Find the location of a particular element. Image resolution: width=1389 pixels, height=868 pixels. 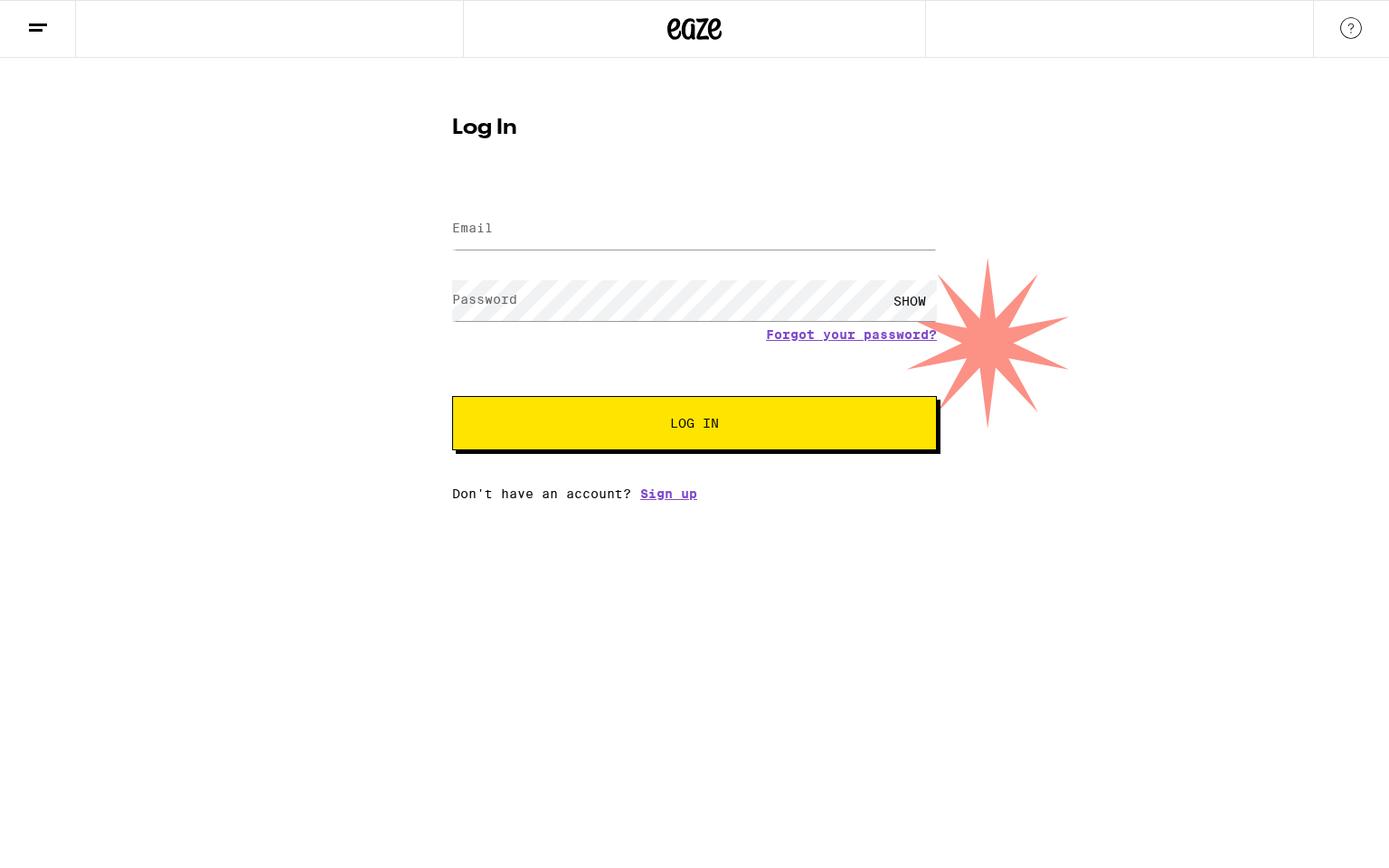

button: Log In is located at coordinates (694, 423).